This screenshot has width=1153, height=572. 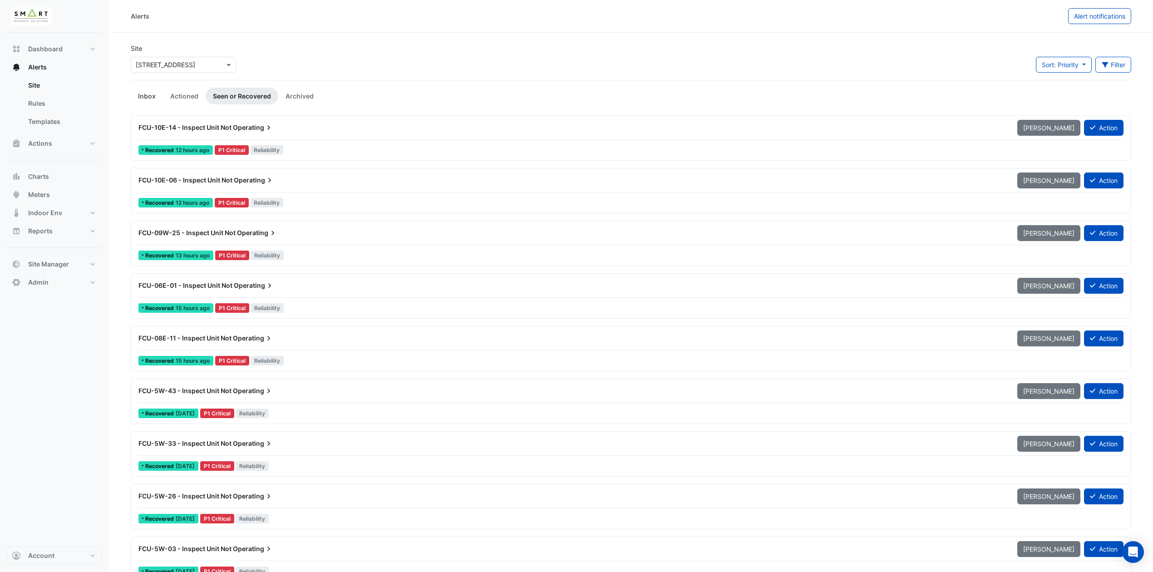 What do you see at coordinates (16, 177) in the screenshot?
I see `app-icon: Charts` at bounding box center [16, 177].